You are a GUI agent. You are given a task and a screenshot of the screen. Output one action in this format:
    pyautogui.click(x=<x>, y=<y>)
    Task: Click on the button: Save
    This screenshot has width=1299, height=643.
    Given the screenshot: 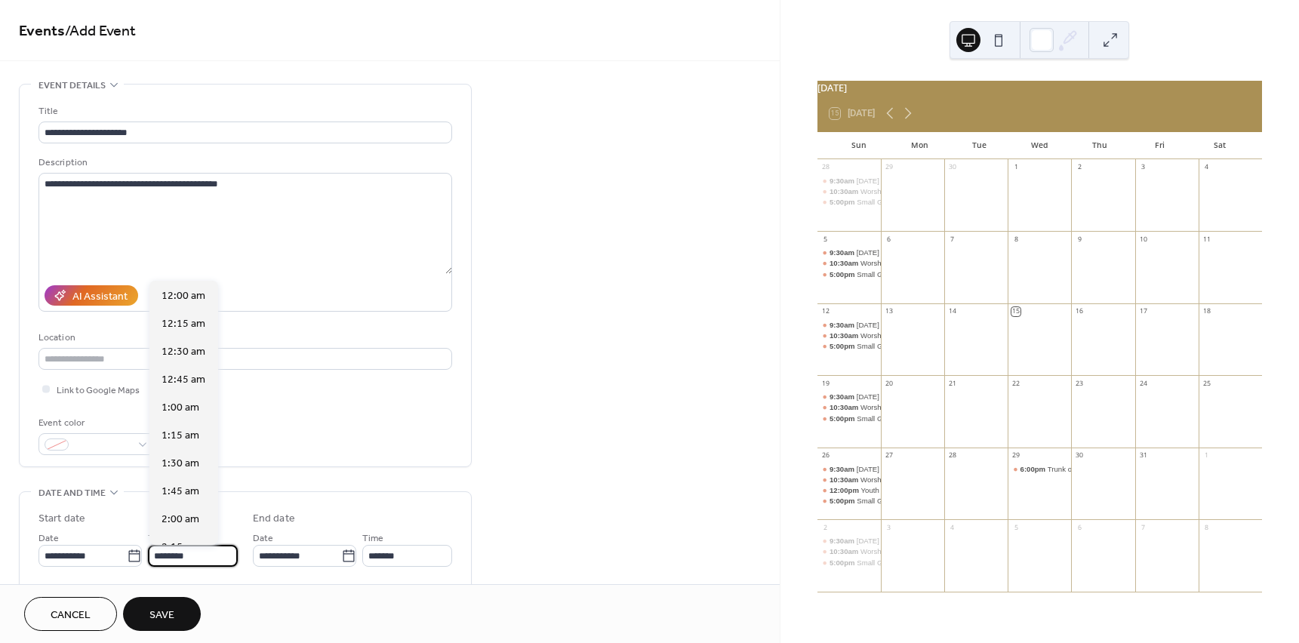 What is the action you would take?
    pyautogui.click(x=161, y=613)
    